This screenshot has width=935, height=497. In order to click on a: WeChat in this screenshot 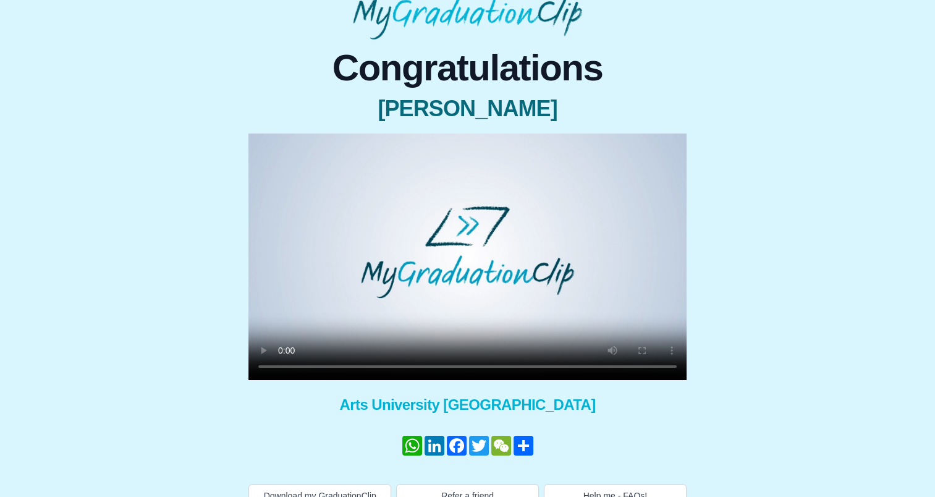, I will do `click(501, 445)`.